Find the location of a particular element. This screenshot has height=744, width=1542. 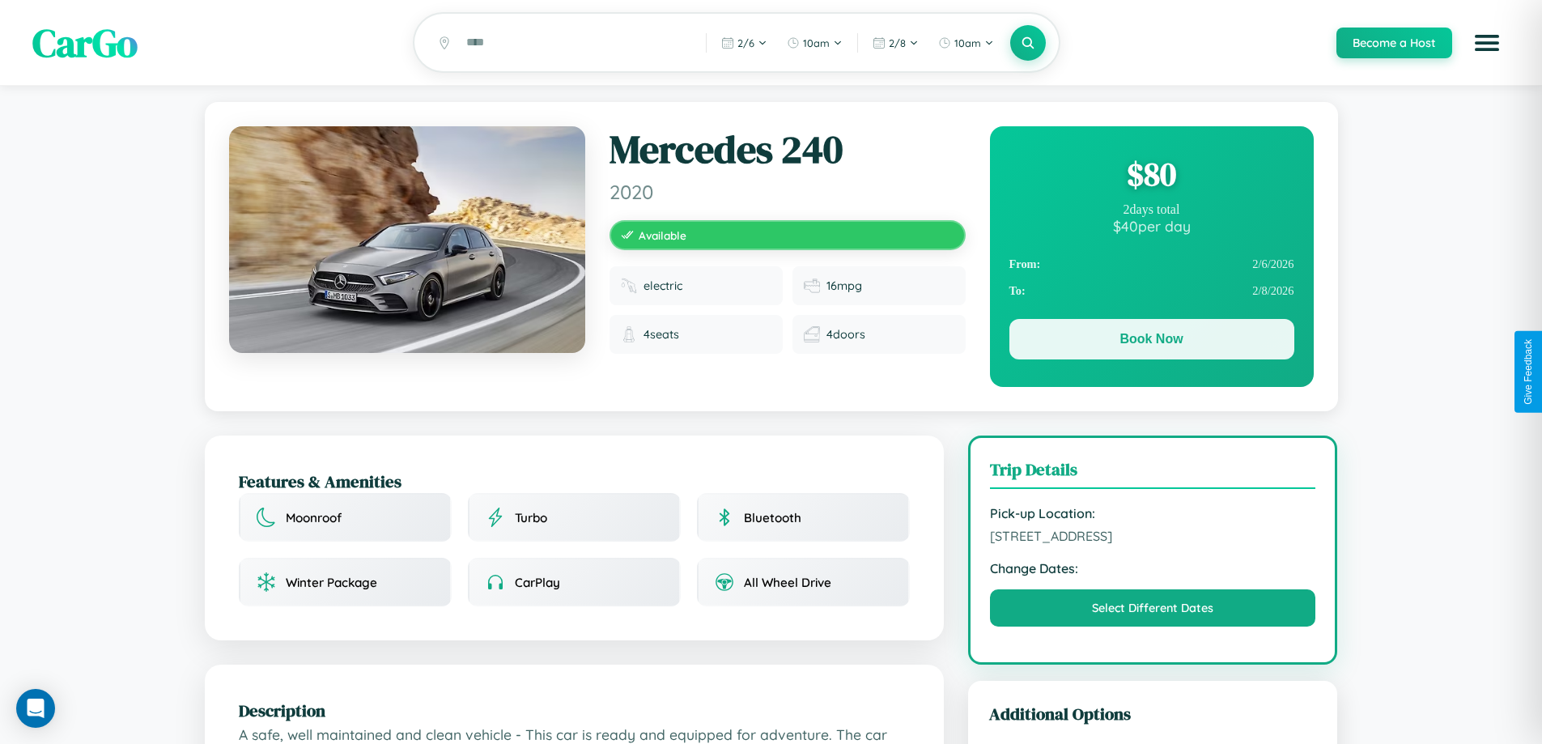

span: 2 / 6 is located at coordinates (746, 43).